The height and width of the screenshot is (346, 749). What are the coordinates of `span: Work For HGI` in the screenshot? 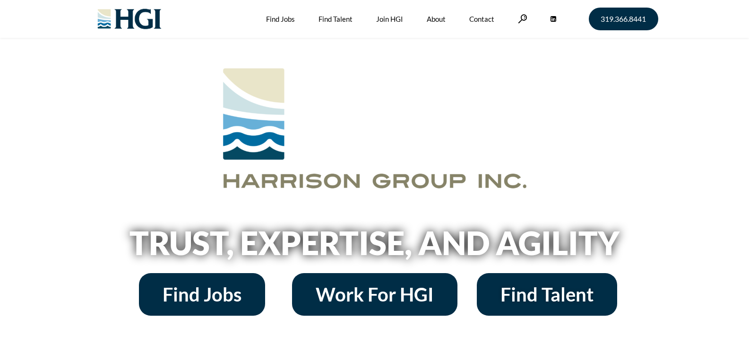 It's located at (375, 294).